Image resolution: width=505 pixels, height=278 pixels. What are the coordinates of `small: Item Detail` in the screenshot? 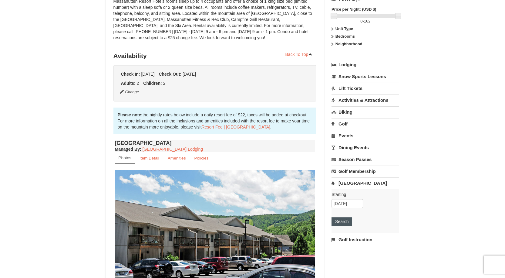 It's located at (149, 158).